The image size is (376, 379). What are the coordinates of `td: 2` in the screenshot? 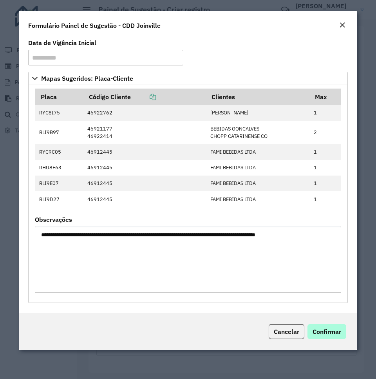 It's located at (326, 132).